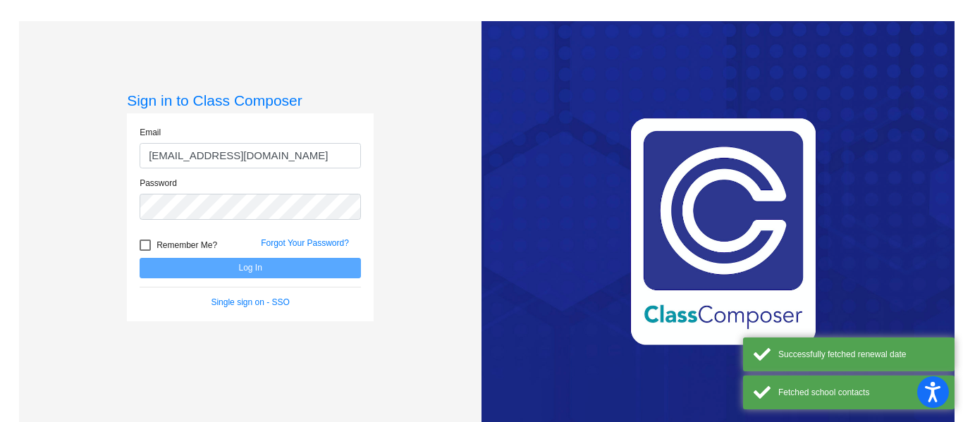 The height and width of the screenshot is (422, 963). I want to click on div: Successfully fetched renewal date, so click(861, 355).